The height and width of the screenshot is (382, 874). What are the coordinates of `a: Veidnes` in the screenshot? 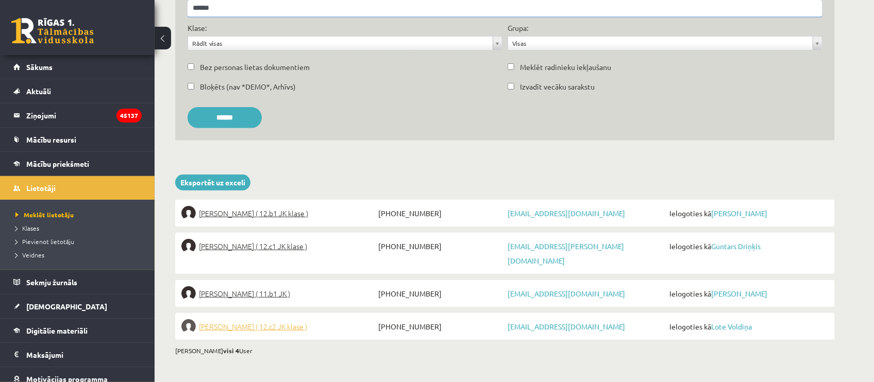 It's located at (80, 255).